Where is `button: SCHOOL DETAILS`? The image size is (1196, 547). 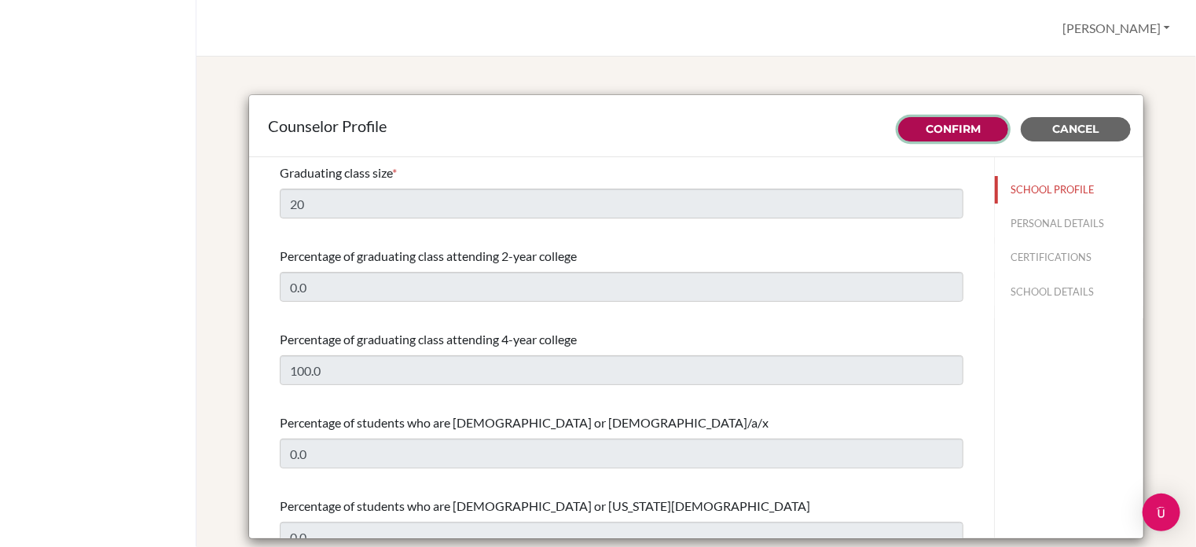 button: SCHOOL DETAILS is located at coordinates (1069, 291).